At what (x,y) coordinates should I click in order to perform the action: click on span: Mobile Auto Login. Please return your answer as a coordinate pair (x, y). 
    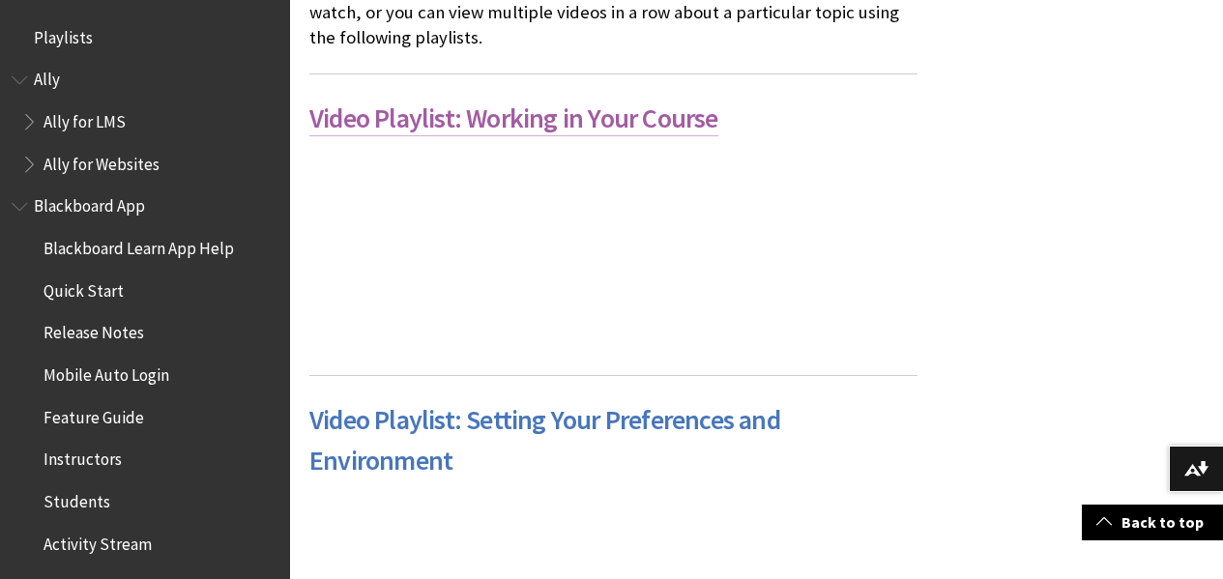
    Looking at the image, I should click on (106, 371).